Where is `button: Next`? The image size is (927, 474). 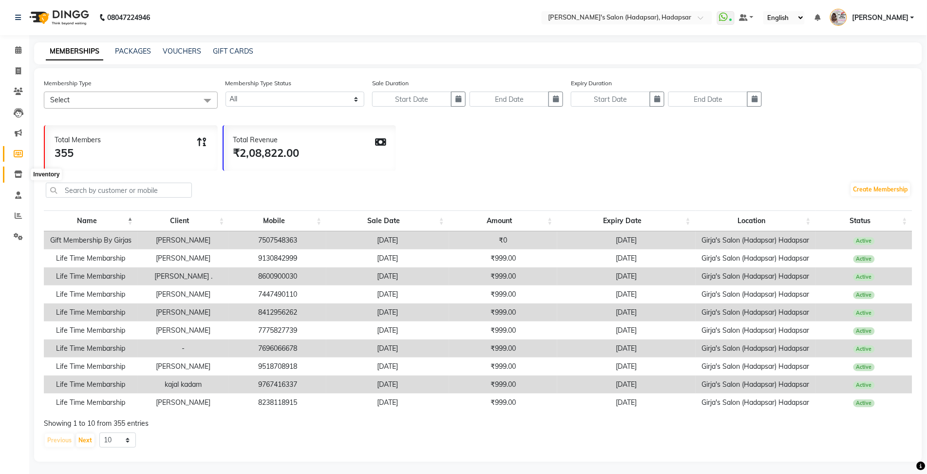
button: Next is located at coordinates (85, 440).